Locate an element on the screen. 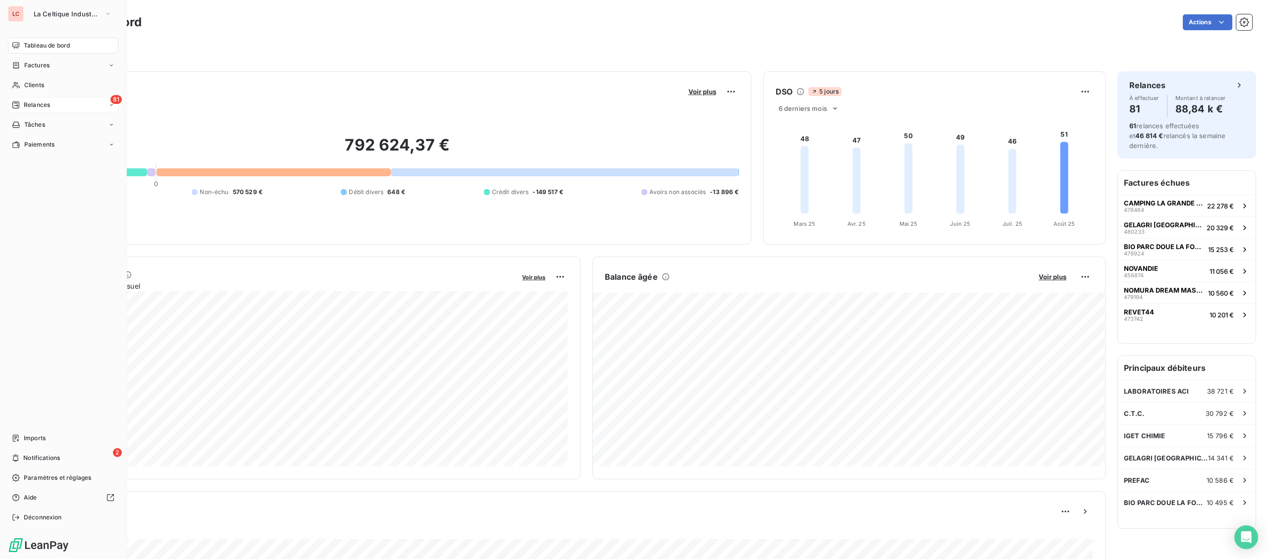 The image size is (1268, 559). span: PREFAC is located at coordinates (1136, 480).